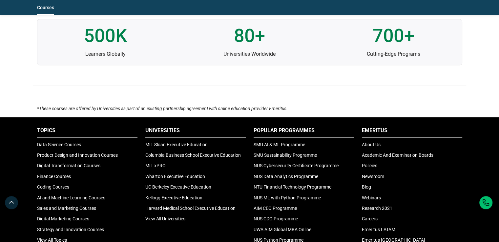 This screenshot has height=242, width=499. What do you see at coordinates (369, 166) in the screenshot?
I see `a: Policies` at bounding box center [369, 166].